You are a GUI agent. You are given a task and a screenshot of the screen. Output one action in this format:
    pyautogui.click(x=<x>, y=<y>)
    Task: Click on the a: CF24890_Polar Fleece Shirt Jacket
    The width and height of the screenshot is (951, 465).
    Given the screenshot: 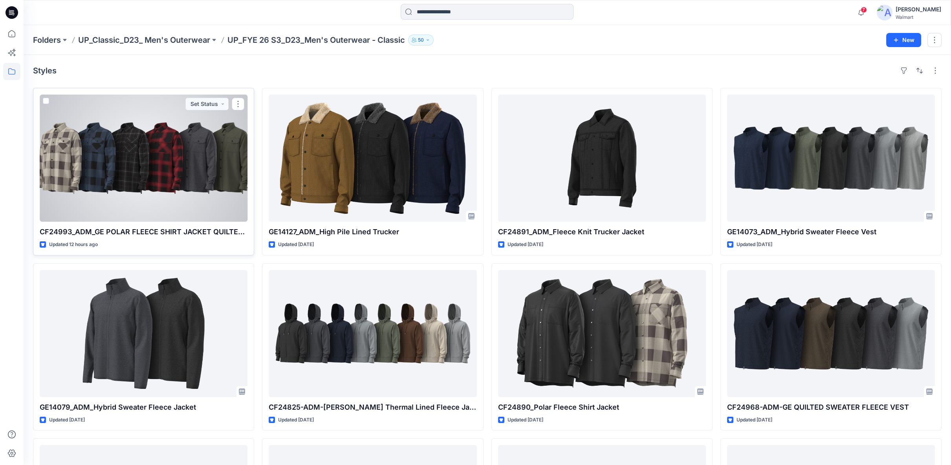 What is the action you would take?
    pyautogui.click(x=602, y=334)
    